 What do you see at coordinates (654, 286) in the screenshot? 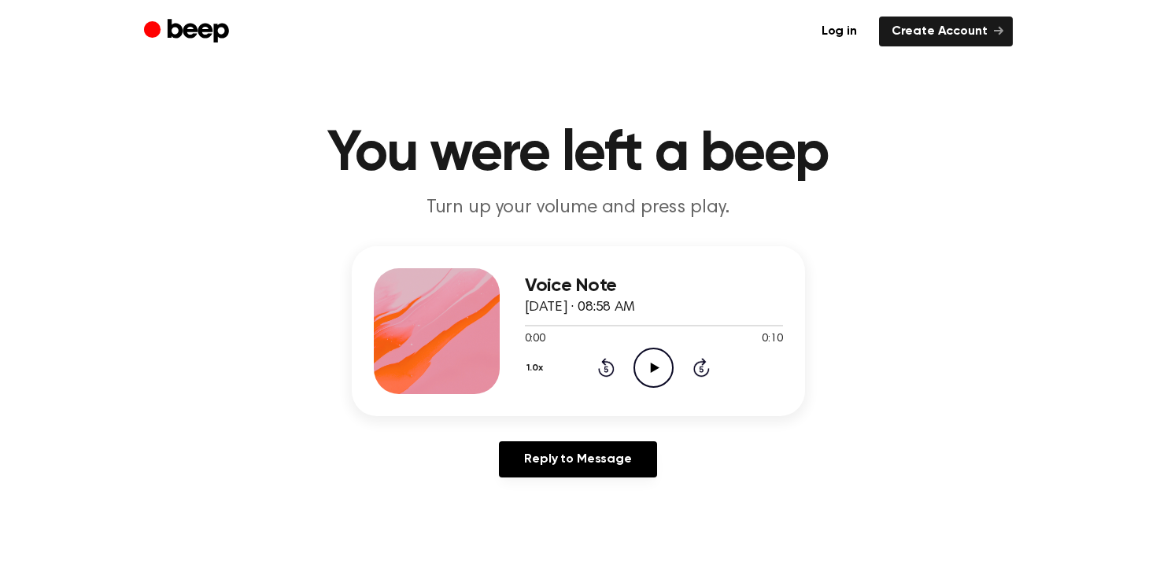
I see `h3: Voice Note` at bounding box center [654, 286].